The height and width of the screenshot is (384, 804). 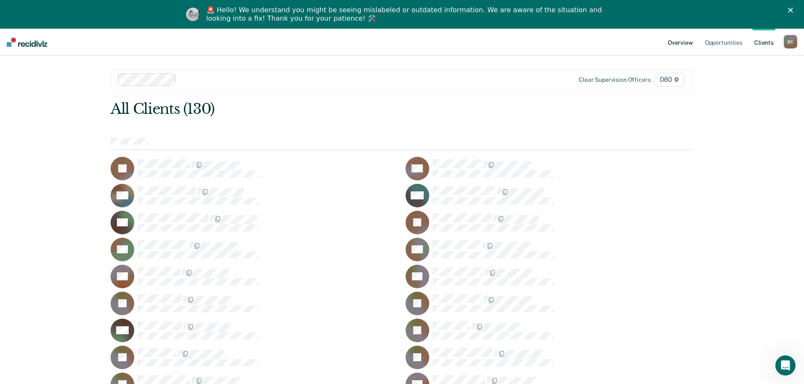 I want to click on a: Clients, so click(x=764, y=42).